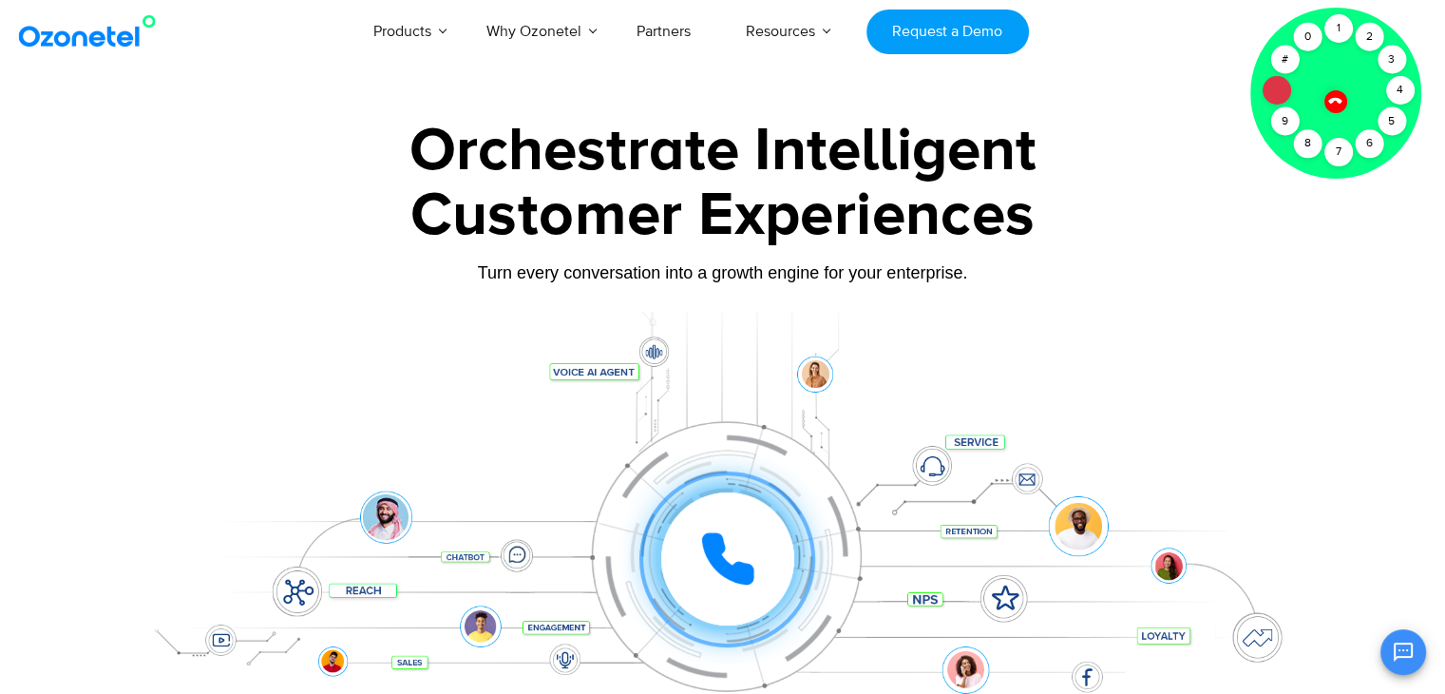 The image size is (1445, 694). Describe the element at coordinates (1369, 37) in the screenshot. I see `div: 2` at that location.